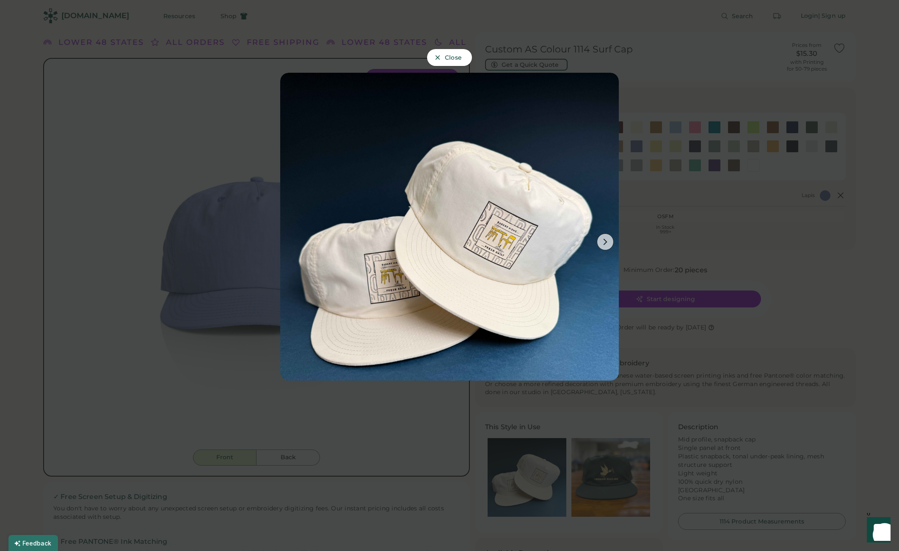 The height and width of the screenshot is (551, 899). Describe the element at coordinates (449, 58) in the screenshot. I see `button: Close` at that location.